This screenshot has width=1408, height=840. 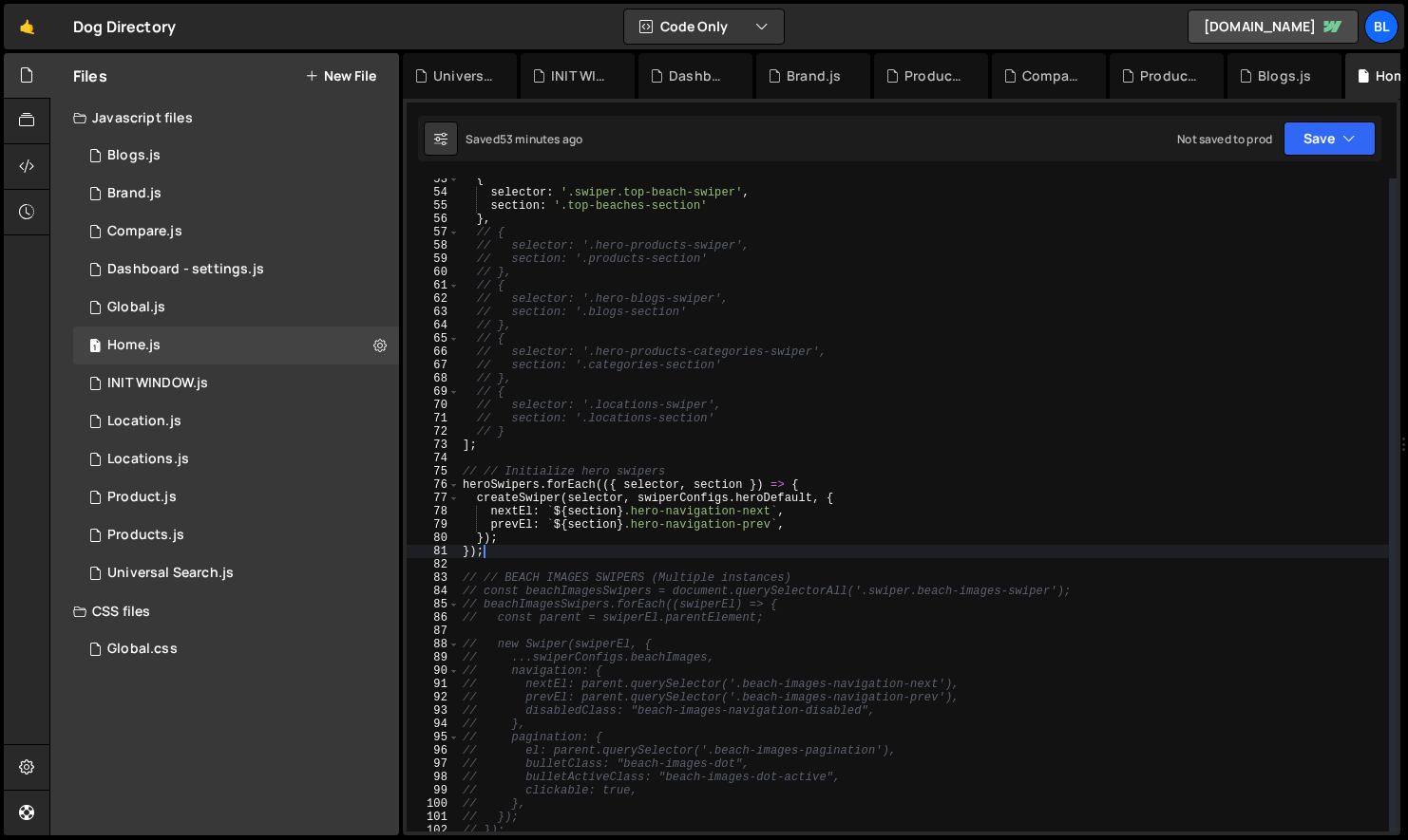 What do you see at coordinates (434, 618) in the screenshot?
I see `div: 86` at bounding box center [434, 618].